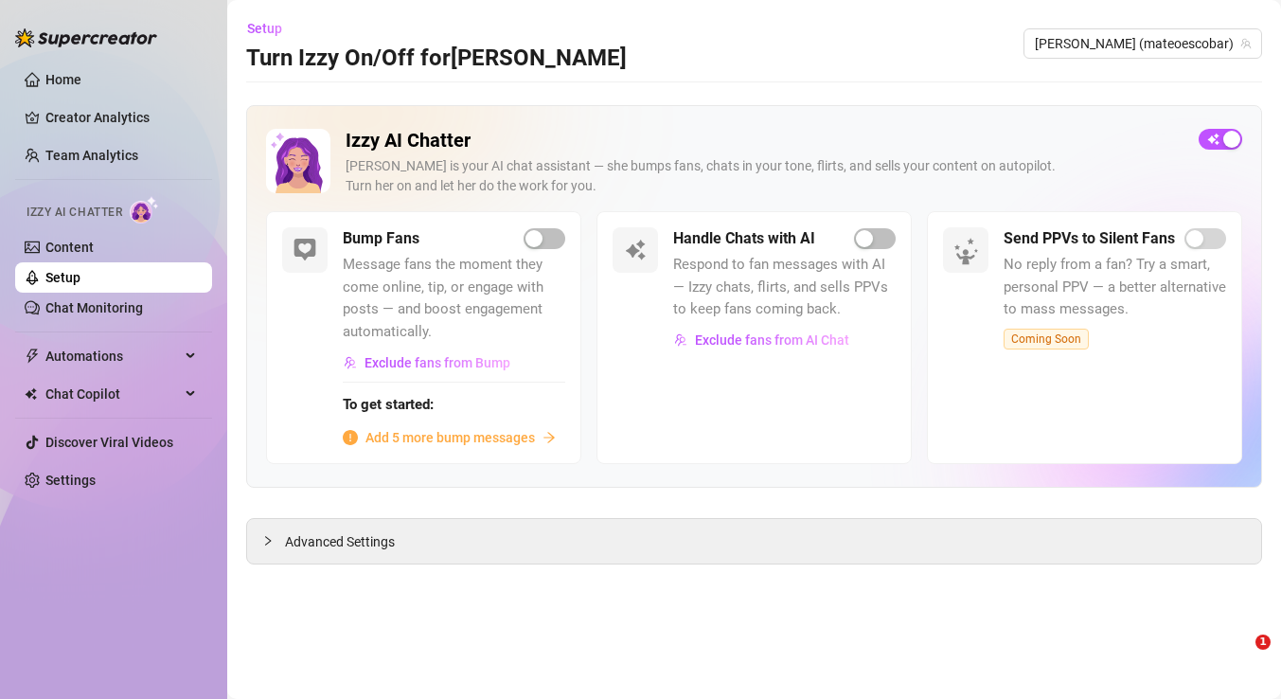  Describe the element at coordinates (86, 38) in the screenshot. I see `img: logo-BBDzfeDw.svg` at that location.